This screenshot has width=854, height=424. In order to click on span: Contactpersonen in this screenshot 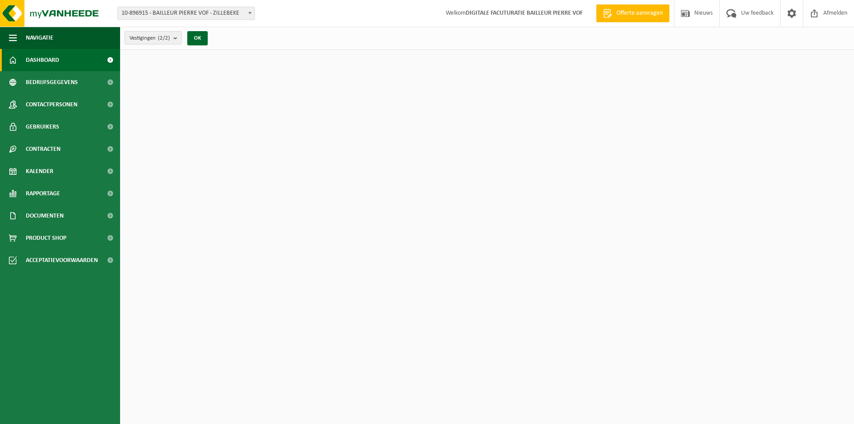, I will do `click(52, 104)`.